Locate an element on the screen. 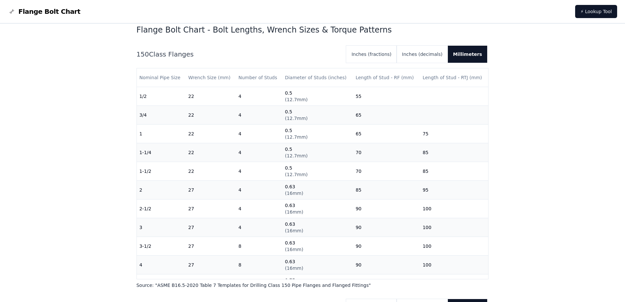  td: 0.75 is located at coordinates (317, 283).